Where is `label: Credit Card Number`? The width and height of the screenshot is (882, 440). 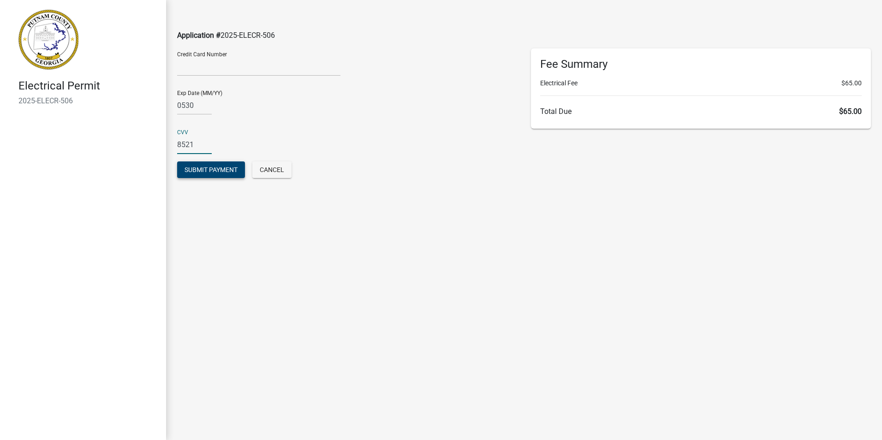
label: Credit Card Number is located at coordinates (202, 54).